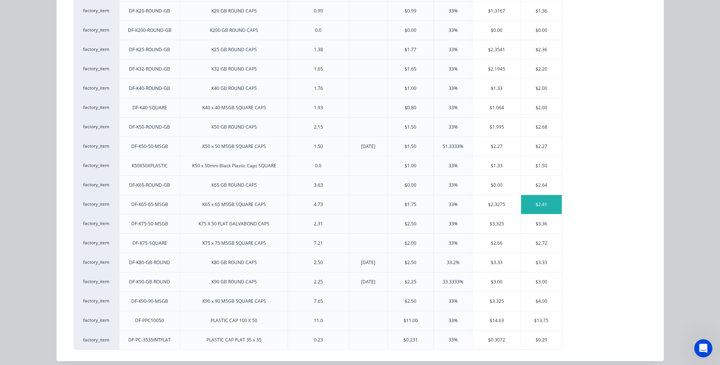 The width and height of the screenshot is (720, 365). I want to click on div: 1.93, so click(318, 108).